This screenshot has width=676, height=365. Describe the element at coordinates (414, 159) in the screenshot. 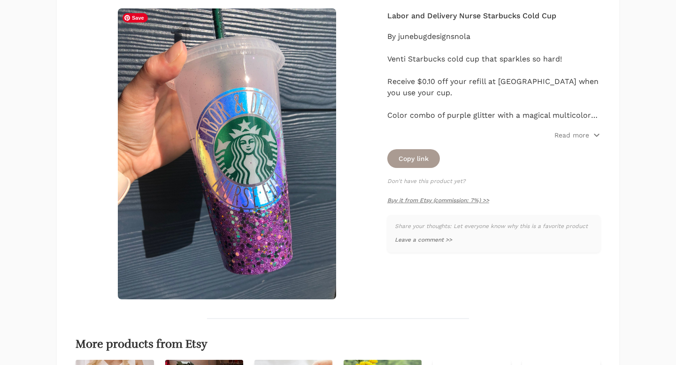

I see `button: Copy link` at that location.